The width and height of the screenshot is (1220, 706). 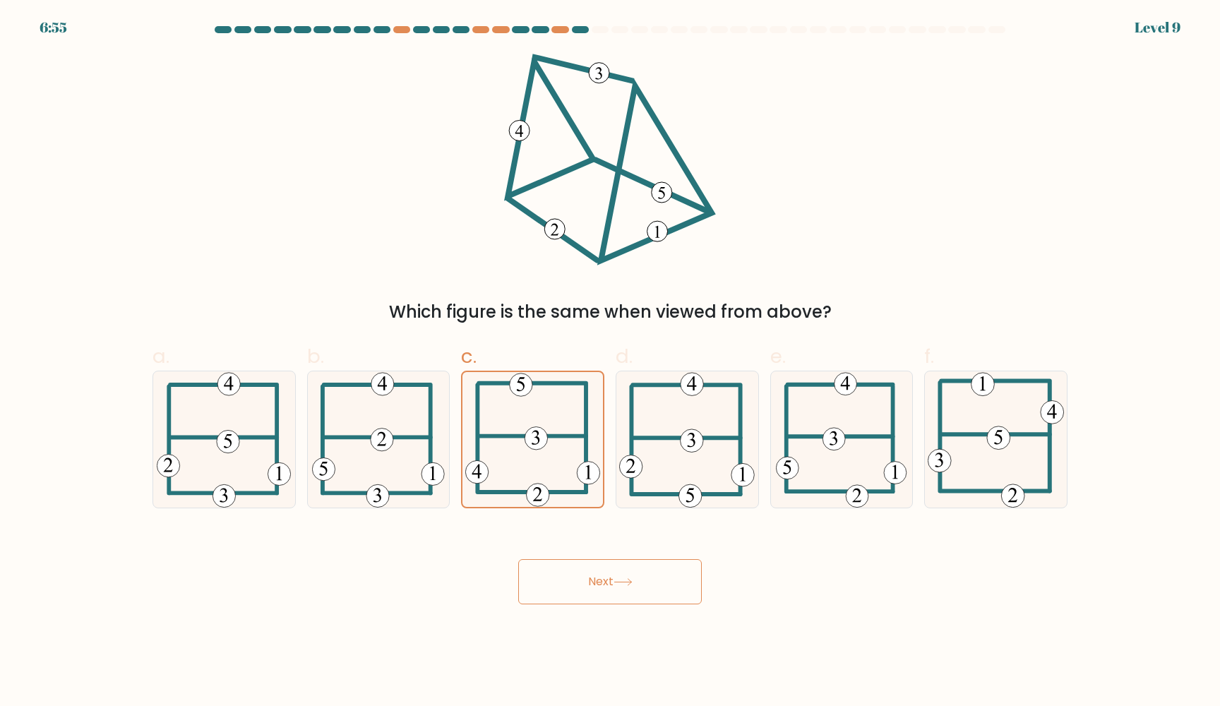 I want to click on span: f., so click(x=929, y=356).